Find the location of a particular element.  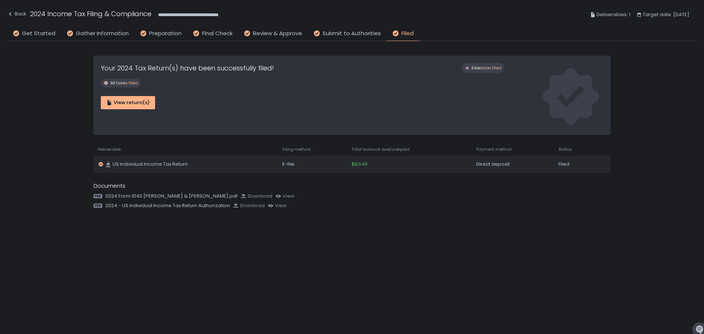

span: Direct deposit is located at coordinates (493, 164).